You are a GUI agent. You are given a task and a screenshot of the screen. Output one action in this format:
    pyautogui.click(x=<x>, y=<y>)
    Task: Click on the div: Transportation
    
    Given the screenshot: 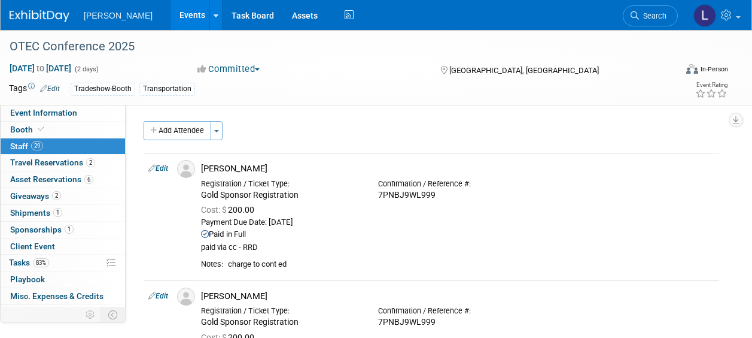 What is the action you would take?
    pyautogui.click(x=167, y=89)
    